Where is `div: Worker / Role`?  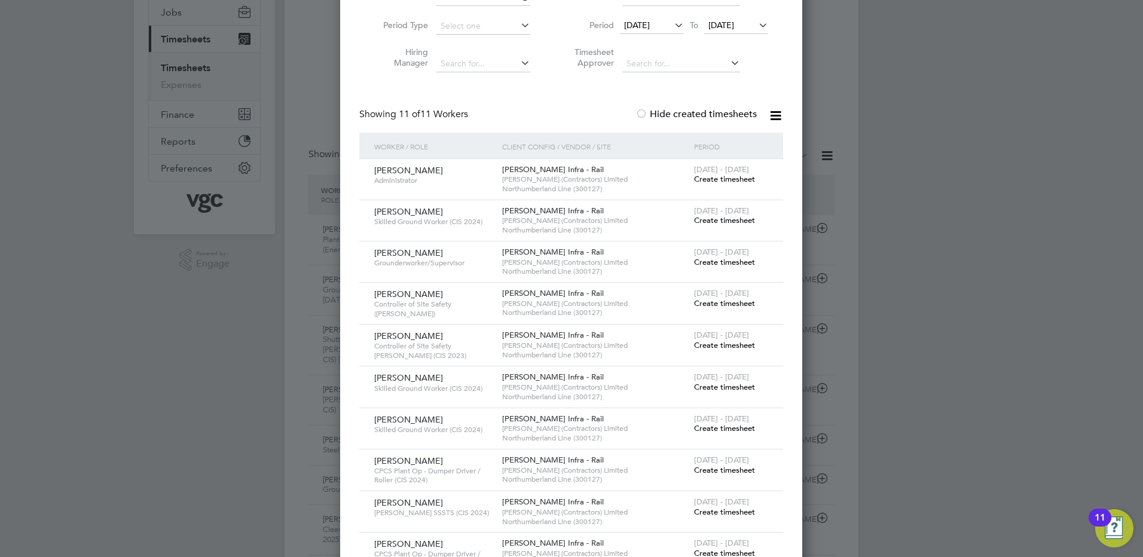
div: Worker / Role is located at coordinates (435, 147).